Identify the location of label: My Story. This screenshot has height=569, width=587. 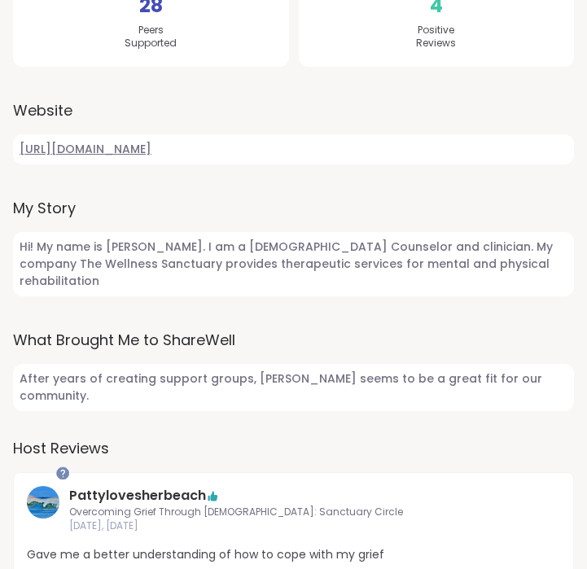
(293, 208).